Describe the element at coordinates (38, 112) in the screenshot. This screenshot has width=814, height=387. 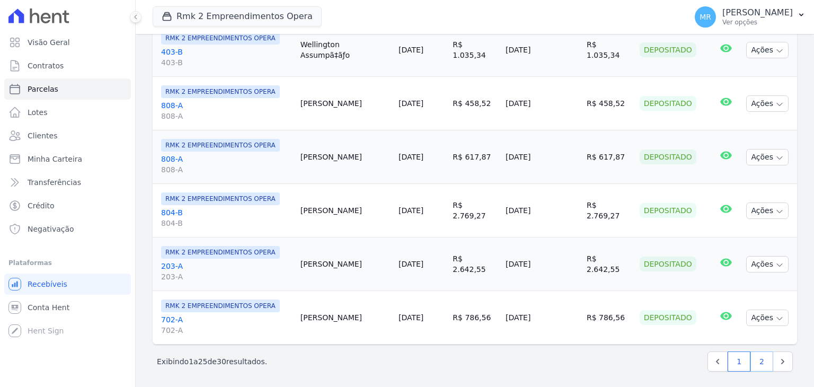
I see `span: Lotes` at that location.